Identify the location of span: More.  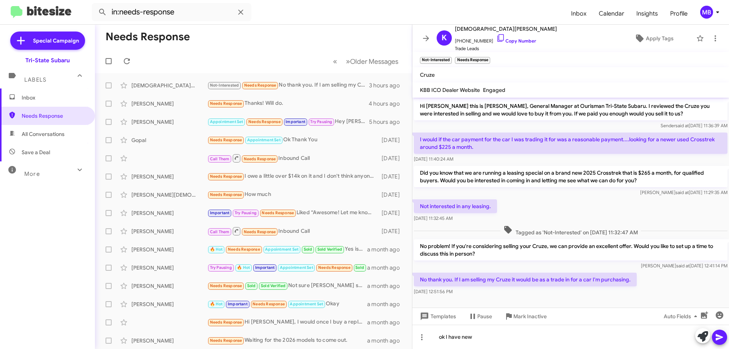
(32, 174).